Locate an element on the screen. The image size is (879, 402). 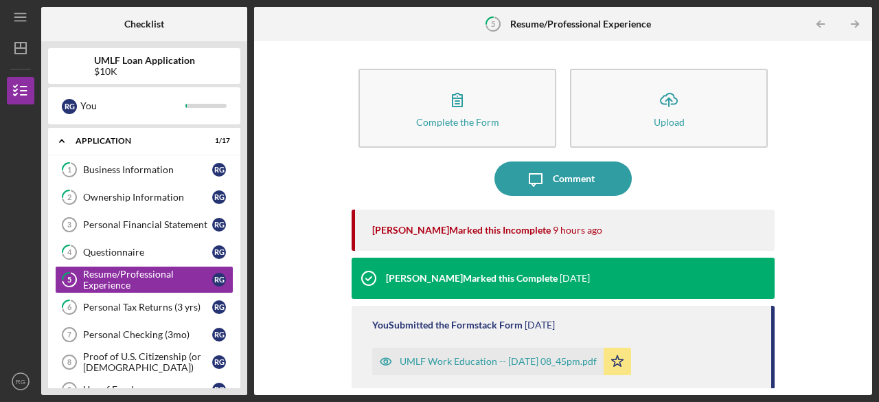
tspan: 8 is located at coordinates (69, 362).